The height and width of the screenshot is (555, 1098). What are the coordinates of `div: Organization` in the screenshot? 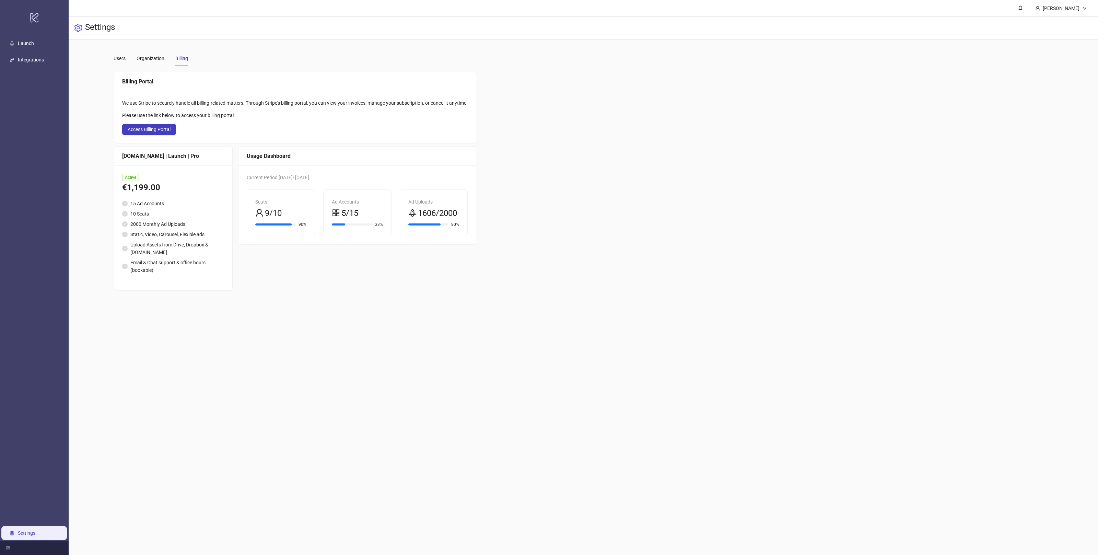 It's located at (150, 58).